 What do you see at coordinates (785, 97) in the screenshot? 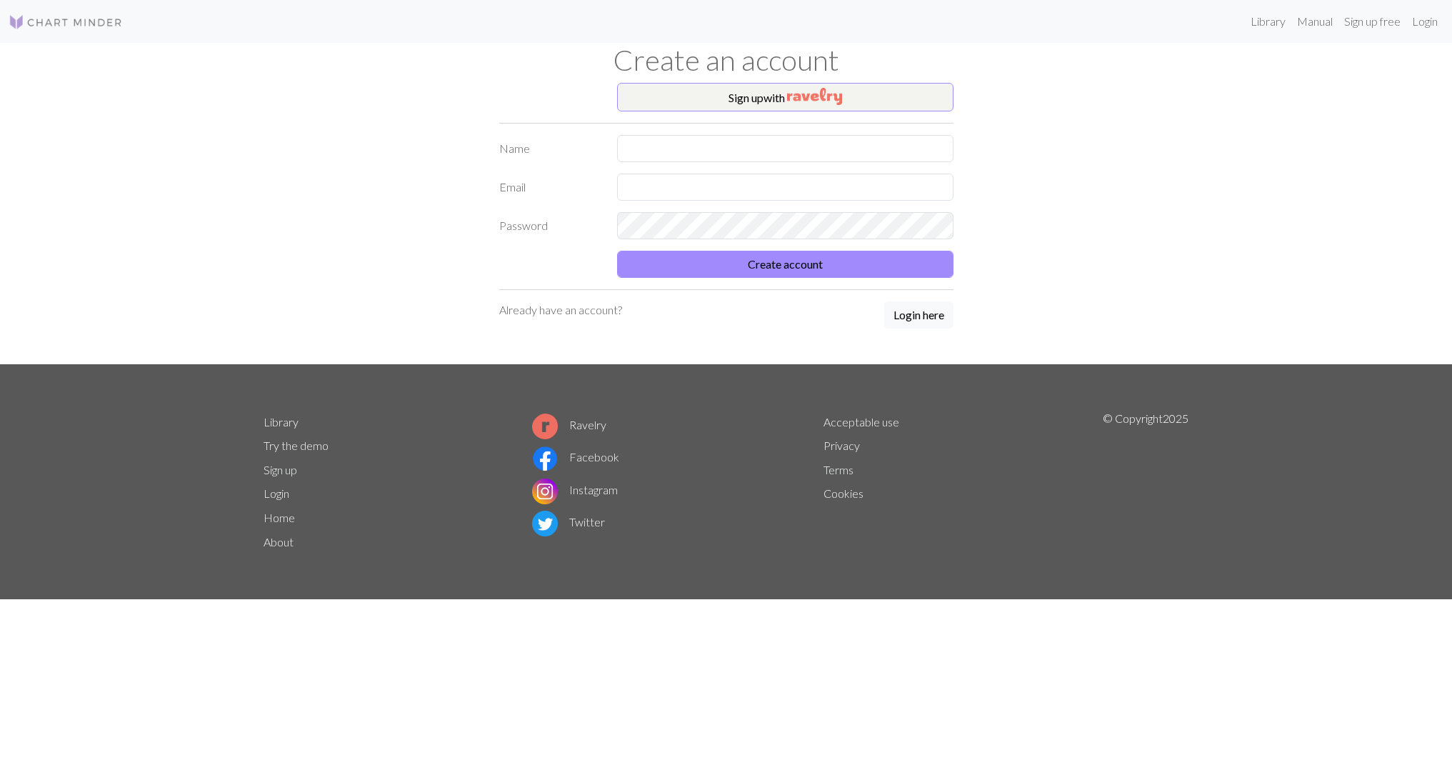
I see `button: Sign upwith` at bounding box center [785, 97].